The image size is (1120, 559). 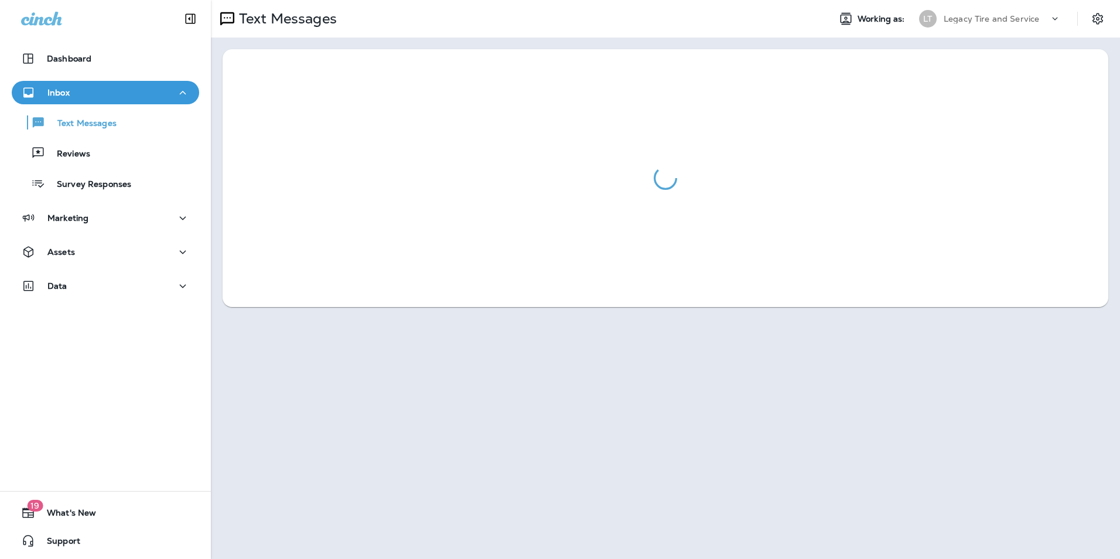 What do you see at coordinates (35, 506) in the screenshot?
I see `span: 19` at bounding box center [35, 506].